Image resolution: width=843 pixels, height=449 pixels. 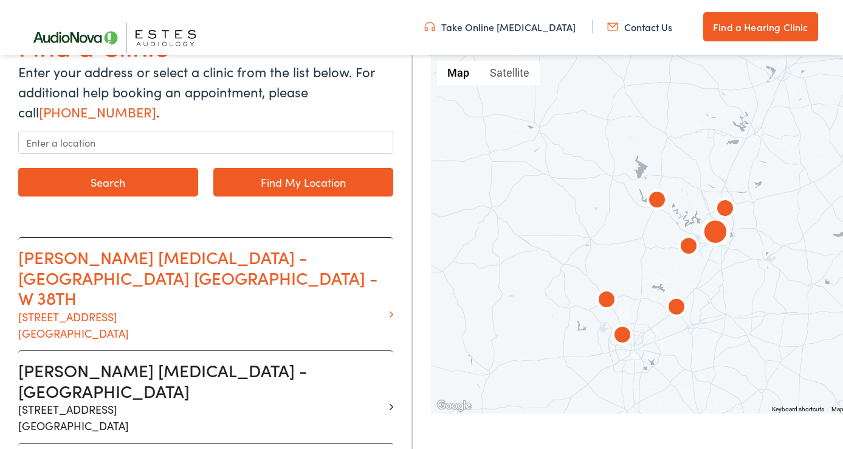 I want to click on button: Search, so click(x=108, y=182).